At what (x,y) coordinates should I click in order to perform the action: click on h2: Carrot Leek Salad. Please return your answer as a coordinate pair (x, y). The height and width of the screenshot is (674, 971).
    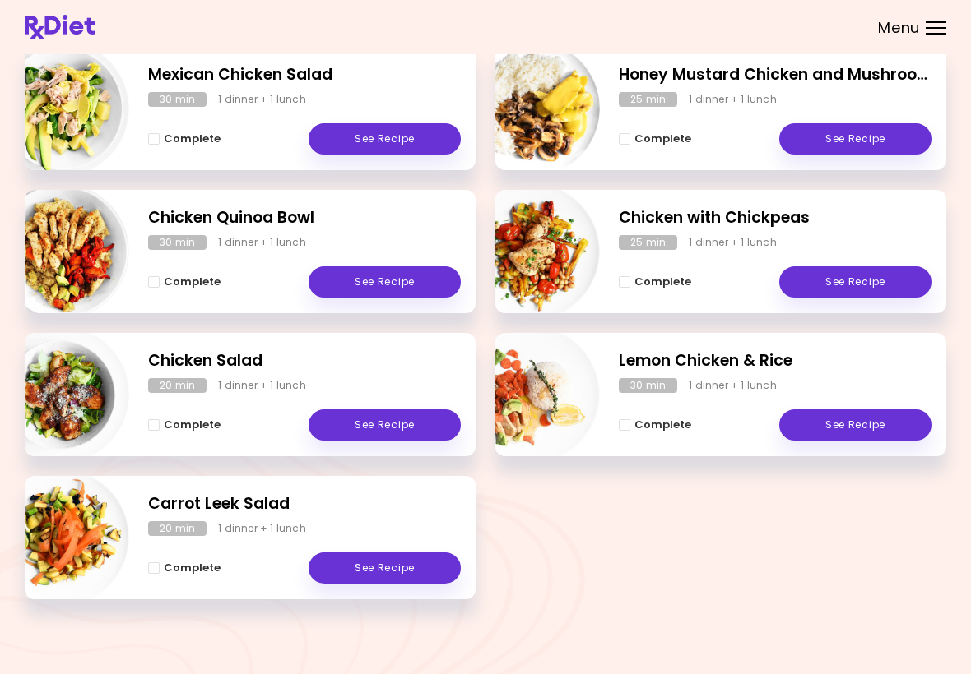
    Looking at the image, I should click on (304, 504).